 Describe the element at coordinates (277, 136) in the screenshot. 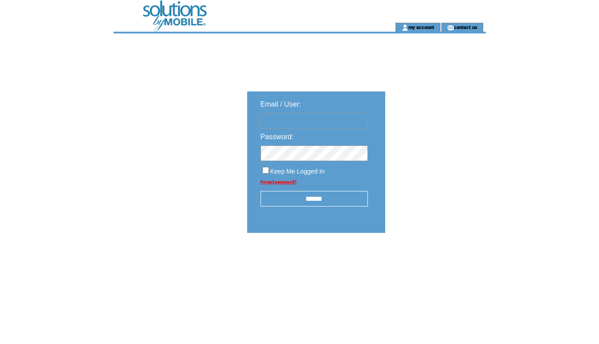

I see `span: Password:` at that location.